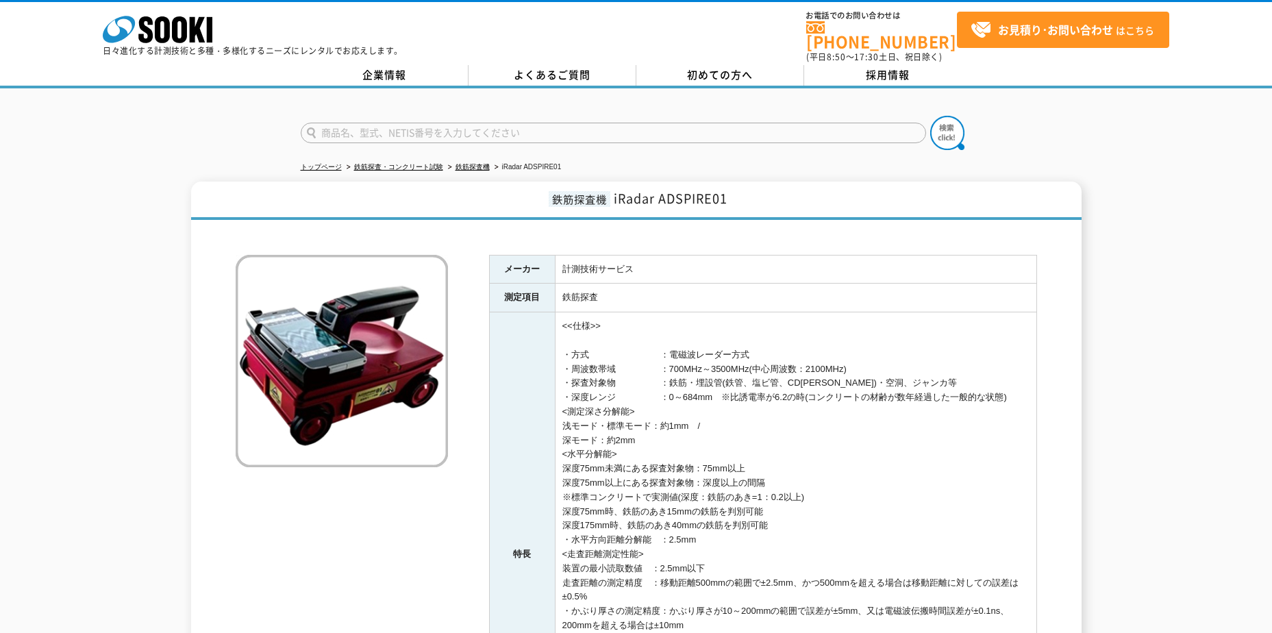 This screenshot has width=1272, height=633. I want to click on span: iRadar ADSPIRE01, so click(671, 198).